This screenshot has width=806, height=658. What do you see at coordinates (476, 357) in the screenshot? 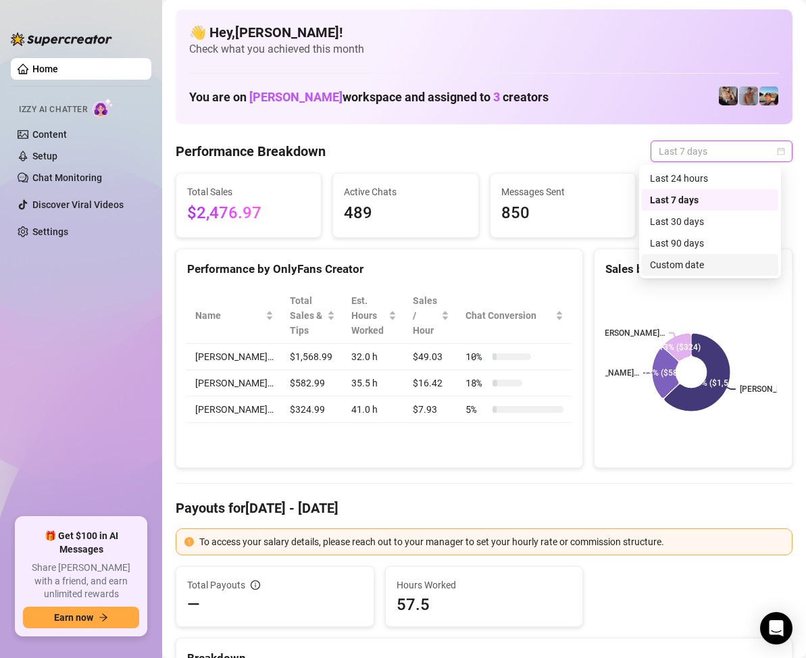
I see `span: 10 %` at bounding box center [476, 357].